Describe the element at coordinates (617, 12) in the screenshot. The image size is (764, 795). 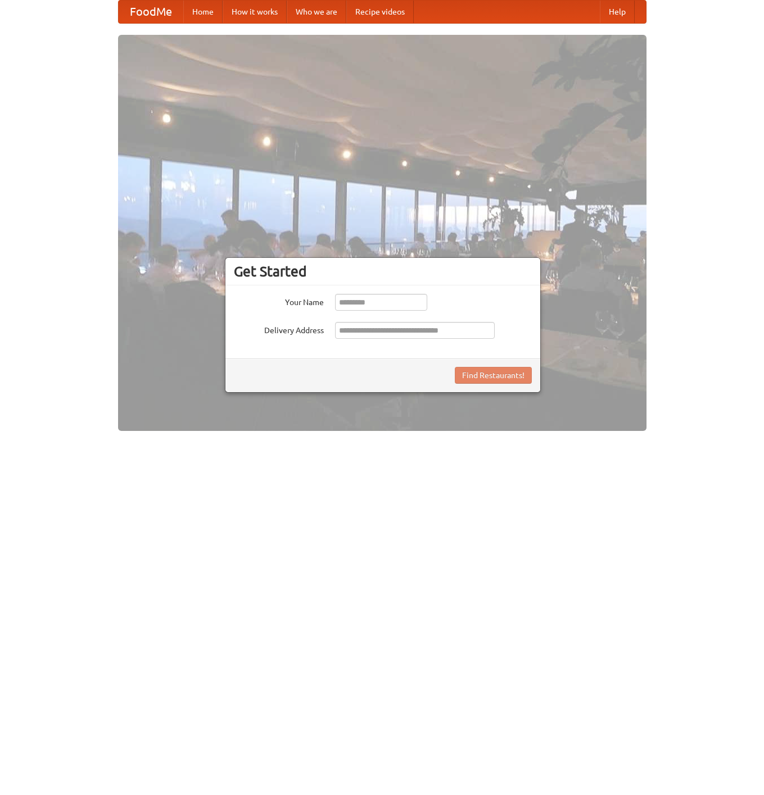
I see `a: Help` at that location.